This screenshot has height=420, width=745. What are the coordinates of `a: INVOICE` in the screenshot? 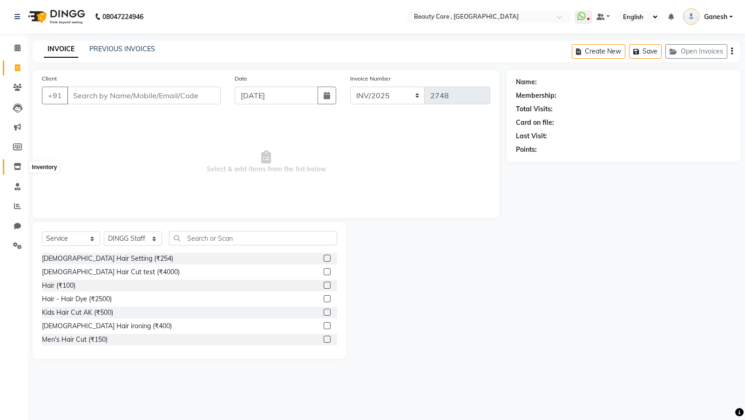 It's located at (61, 49).